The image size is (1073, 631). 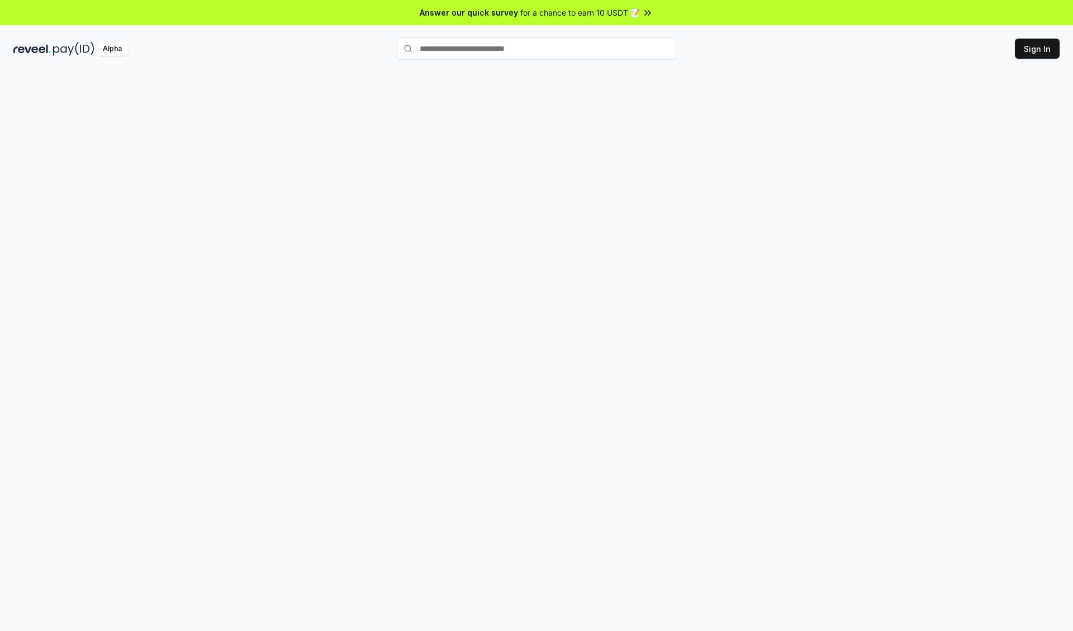 What do you see at coordinates (580, 12) in the screenshot?
I see `span: for a chance to earn 10 USDT 📝` at bounding box center [580, 12].